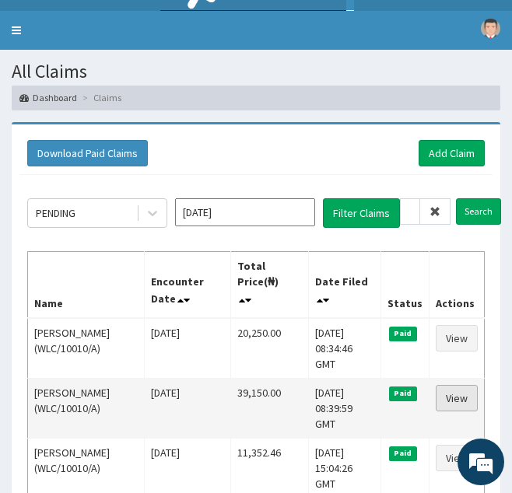  I want to click on li: Claims, so click(100, 97).